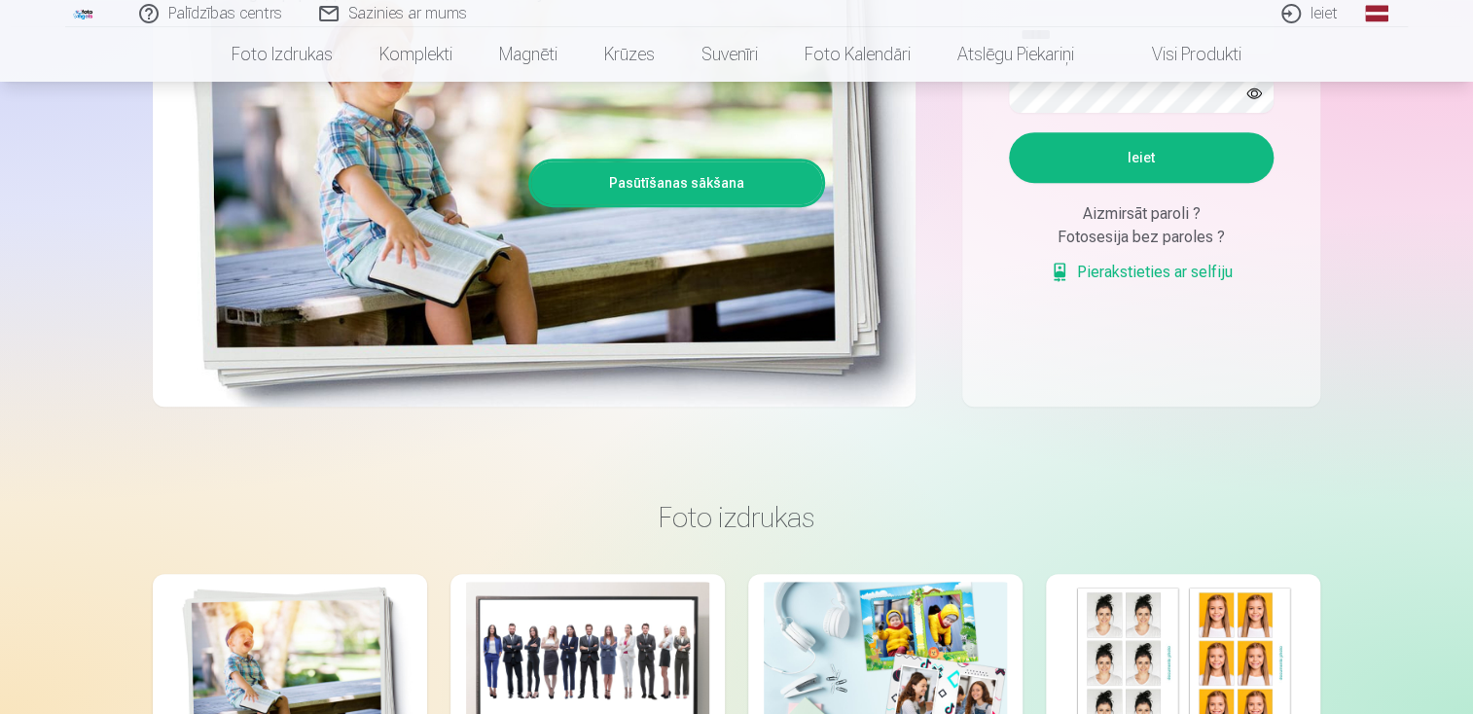  Describe the element at coordinates (676, 183) in the screenshot. I see `a: Pasūtīšanas sākšana` at that location.